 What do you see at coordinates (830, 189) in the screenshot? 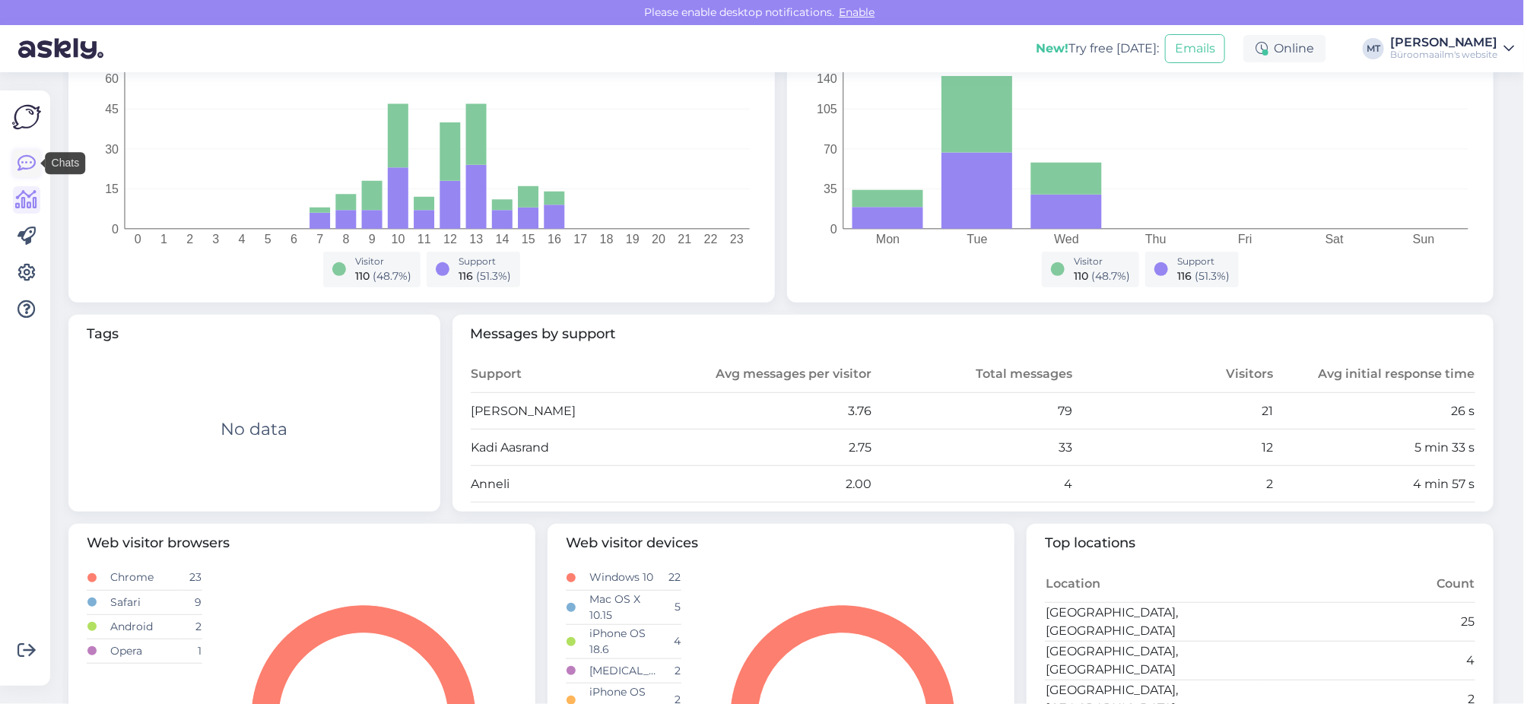
I see `tspan: 35` at bounding box center [830, 189].